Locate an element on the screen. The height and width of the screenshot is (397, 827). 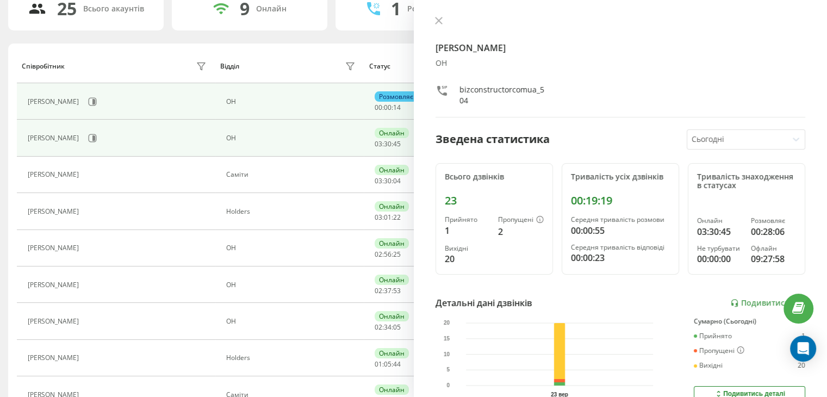
div: 03:30:45 is located at coordinates (719, 232).